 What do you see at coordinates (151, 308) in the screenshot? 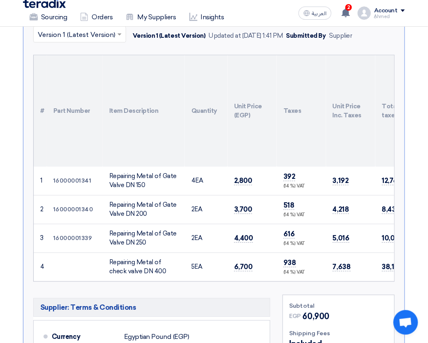
I see `h5: Supplier: Terms & Conditions` at bounding box center [151, 308].